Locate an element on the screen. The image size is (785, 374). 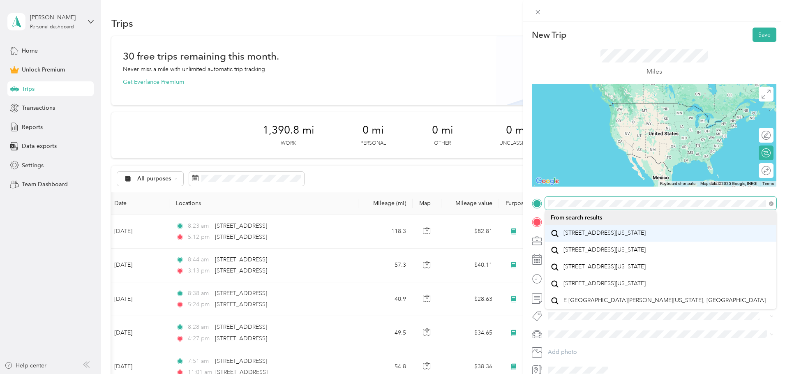
button: Add photo is located at coordinates (660, 352).